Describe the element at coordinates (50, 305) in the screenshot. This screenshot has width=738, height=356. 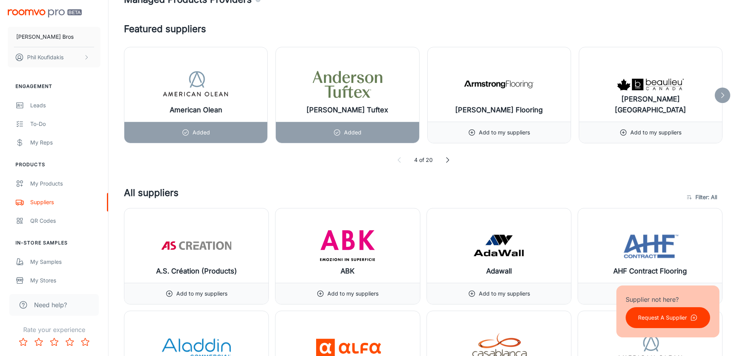
I see `span: Need help?` at that location.